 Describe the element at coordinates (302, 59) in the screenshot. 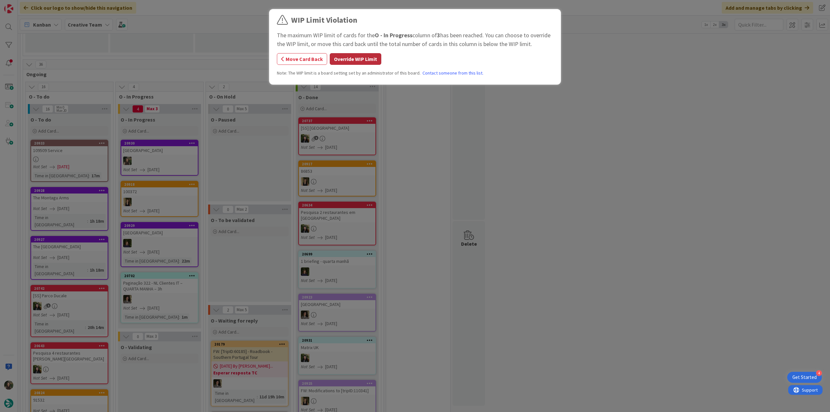

I see `button: Move Card Back` at that location.